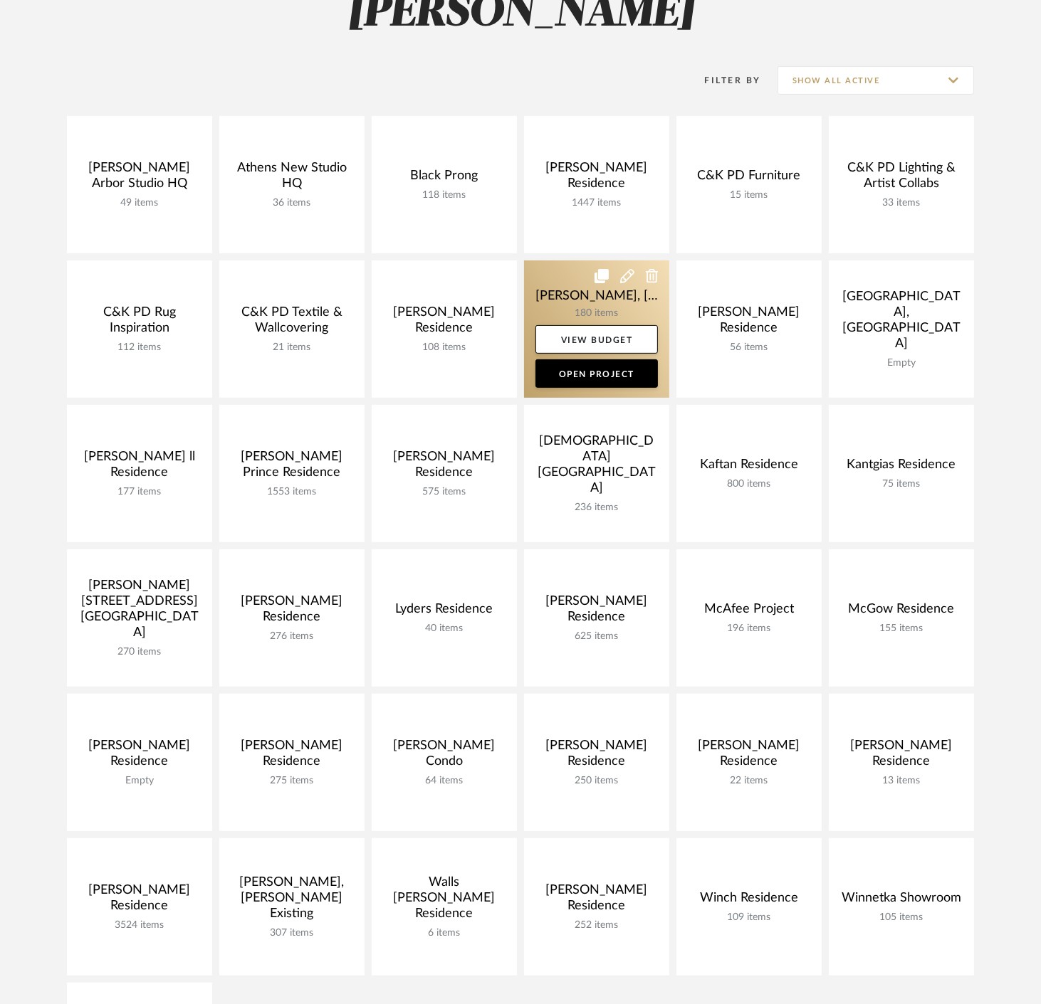  I want to click on div: 250 items, so click(597, 781).